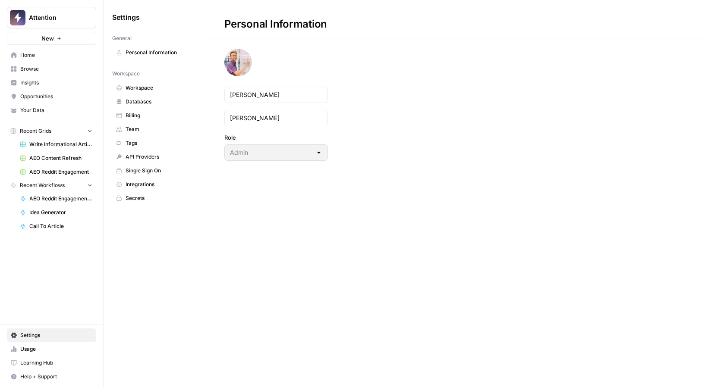 Image resolution: width=705 pixels, height=387 pixels. What do you see at coordinates (160, 116) in the screenshot?
I see `span: Billing` at bounding box center [160, 116].